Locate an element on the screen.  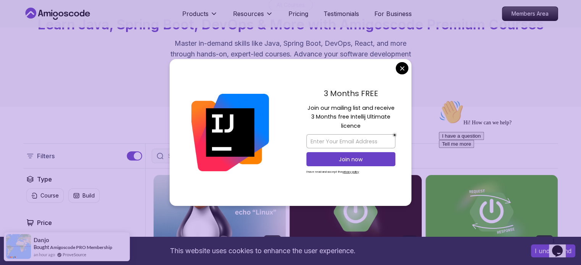
p: For Business is located at coordinates (393, 14).